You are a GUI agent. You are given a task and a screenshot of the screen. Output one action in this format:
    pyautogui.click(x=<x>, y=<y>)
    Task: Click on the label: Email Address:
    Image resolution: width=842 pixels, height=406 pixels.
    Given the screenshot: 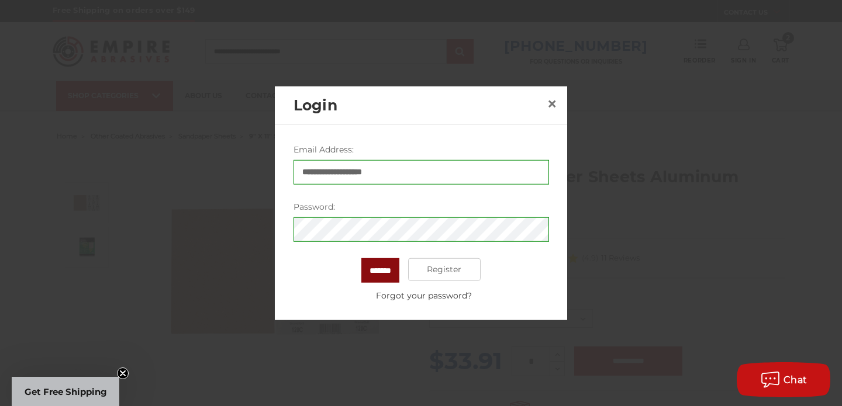 What is the action you would take?
    pyautogui.click(x=421, y=149)
    